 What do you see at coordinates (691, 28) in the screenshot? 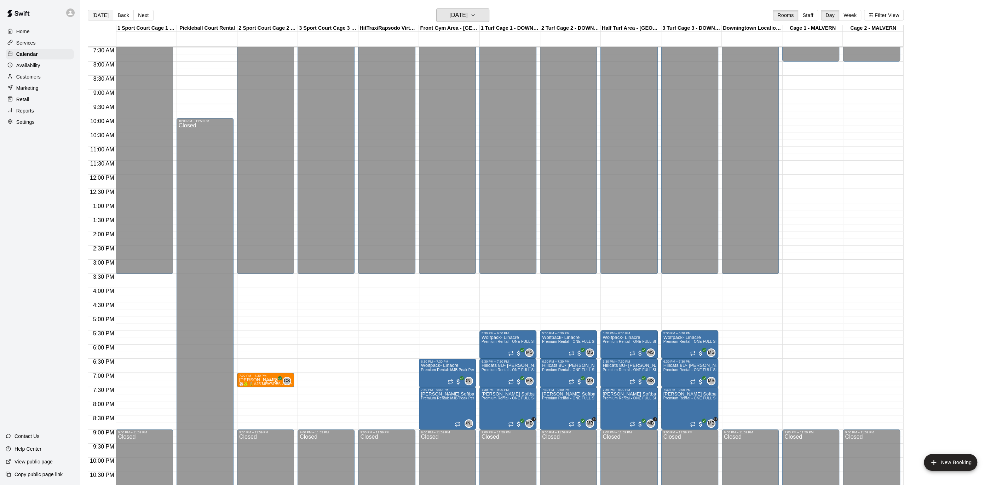
I see `div: 3 Turf Cage 3 - DOWNINGTOWN` at bounding box center [691, 28].